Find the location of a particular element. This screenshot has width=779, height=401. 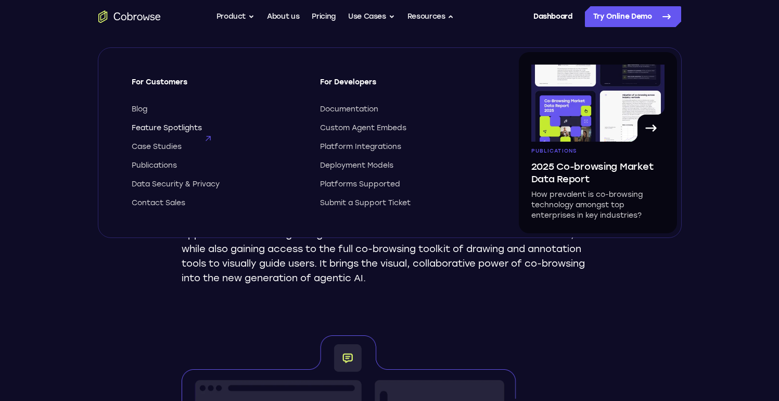

span: Submit a Support Ticket is located at coordinates (365, 203).